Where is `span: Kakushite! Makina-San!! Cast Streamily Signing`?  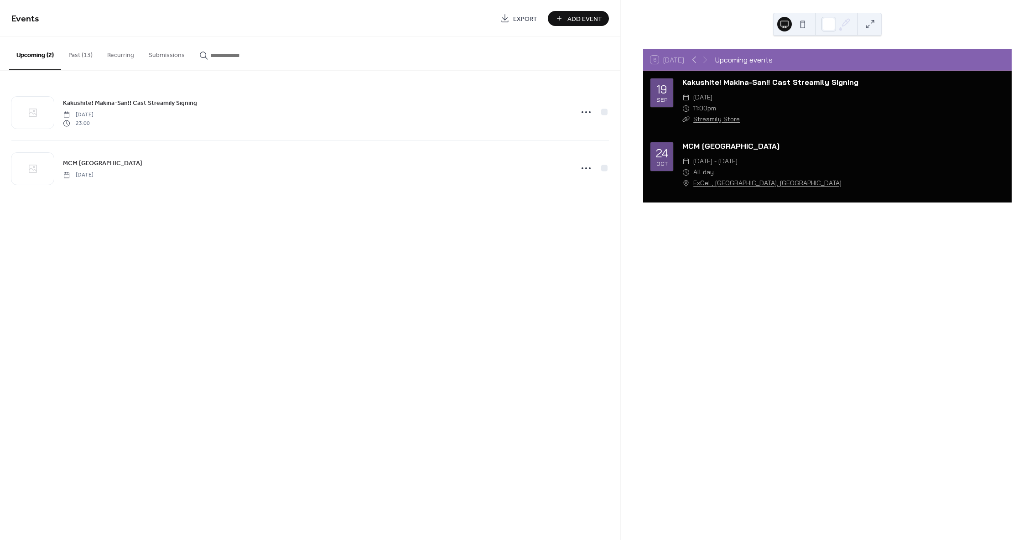 span: Kakushite! Makina-San!! Cast Streamily Signing is located at coordinates (130, 103).